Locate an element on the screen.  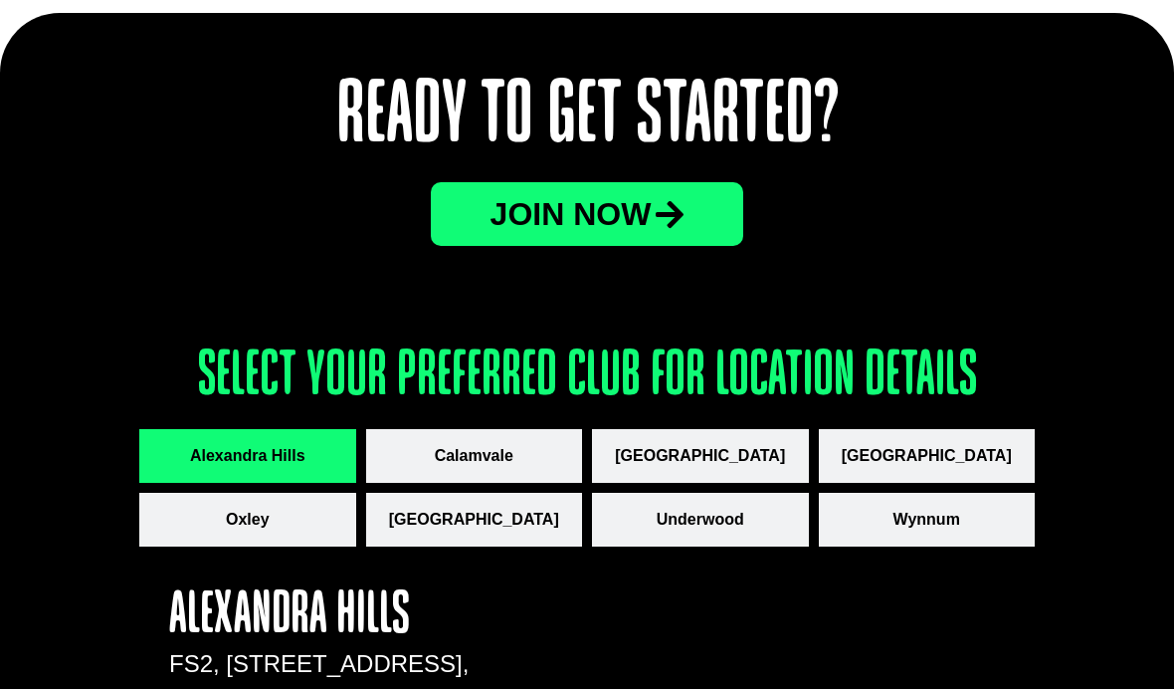
h3: Select your preferred club for location details is located at coordinates (587, 377).